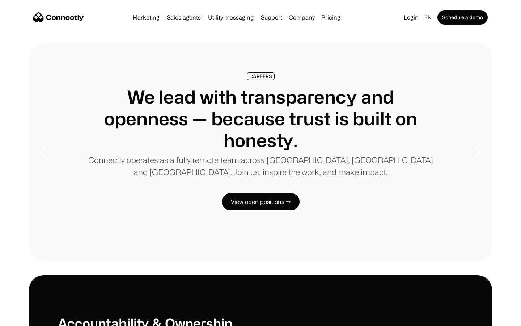  Describe the element at coordinates (29, 318) in the screenshot. I see `ul: Language list` at that location.